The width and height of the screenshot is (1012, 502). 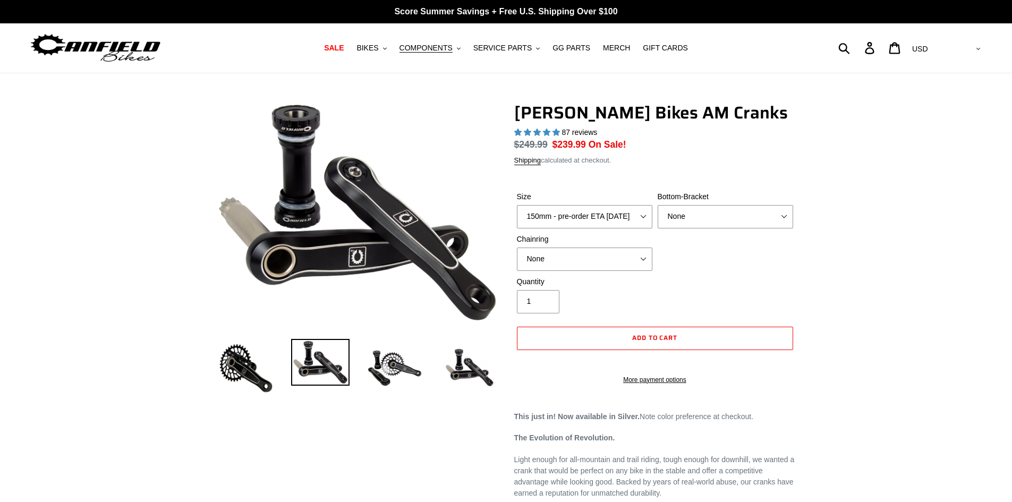 What do you see at coordinates (655, 477) in the screenshot?
I see `p: Light enough for all-mountain and trail riding, tough enough for downhill, we wanted a crank that...` at bounding box center [655, 477].